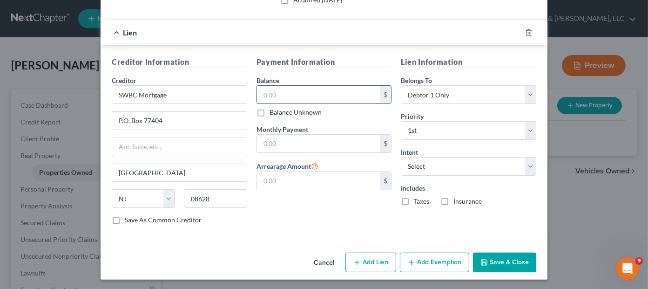  I want to click on input: Enter zip..., so click(215, 198).